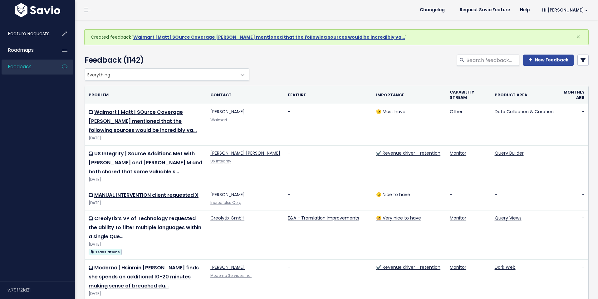  I want to click on a: Other, so click(456, 112).